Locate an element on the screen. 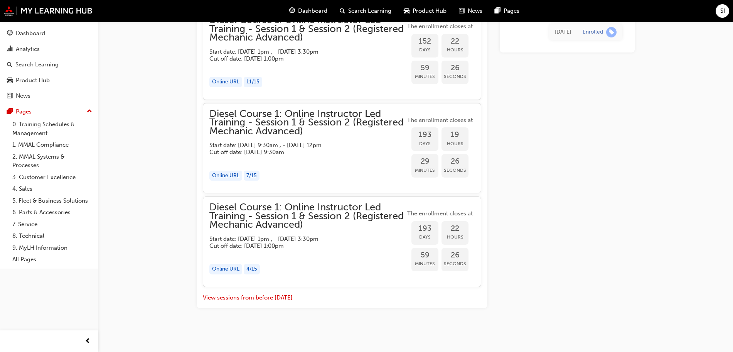 The height and width of the screenshot is (352, 733). a: 1. MMAL Compliance is located at coordinates (52, 145).